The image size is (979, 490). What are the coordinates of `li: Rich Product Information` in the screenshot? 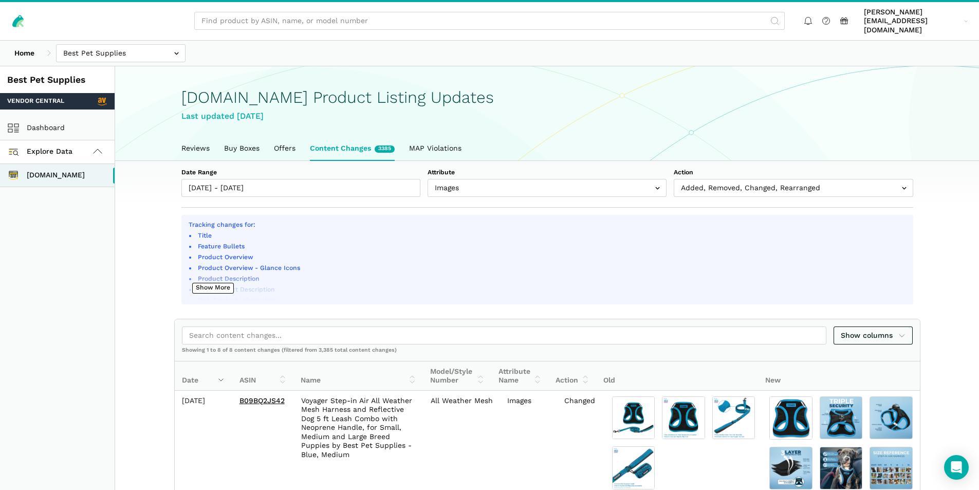 It's located at (551, 300).